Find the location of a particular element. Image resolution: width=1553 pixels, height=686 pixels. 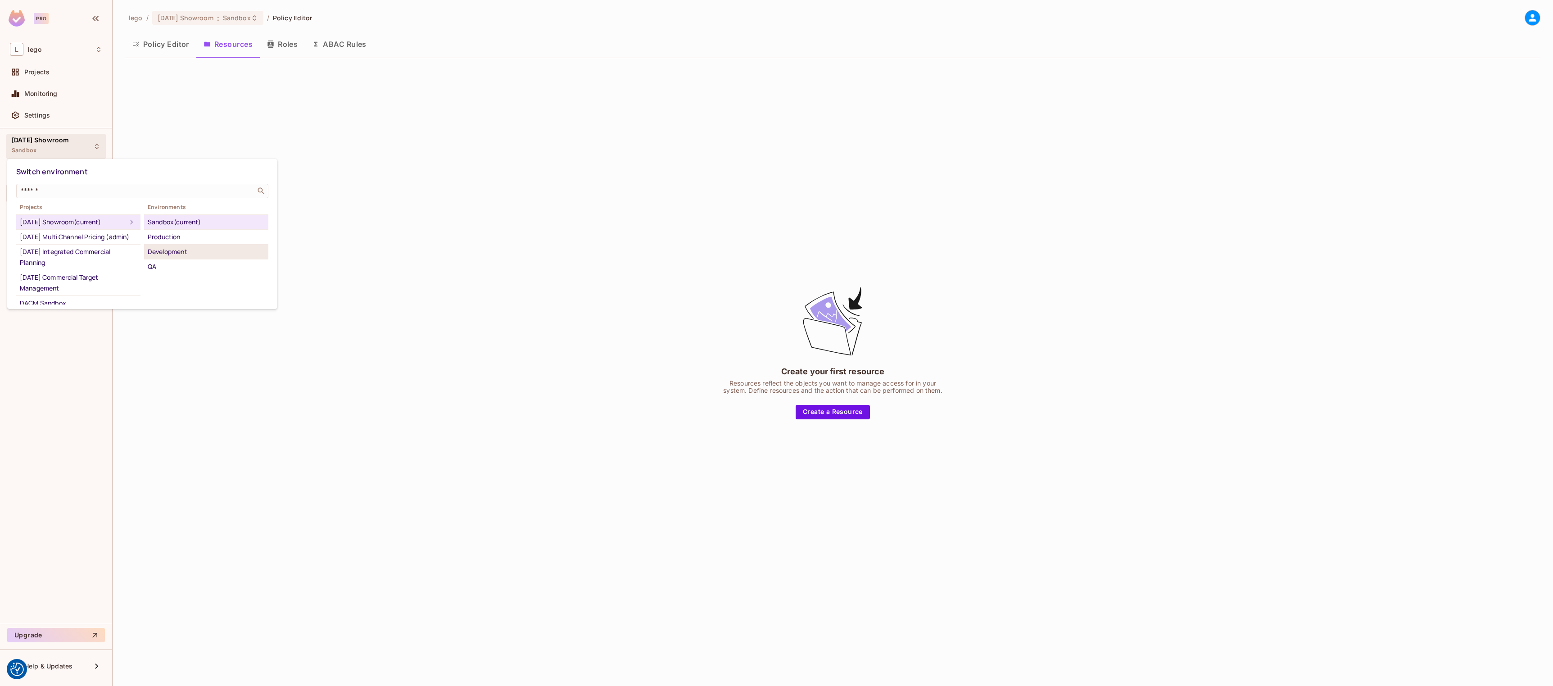

div: QA is located at coordinates (206, 267).